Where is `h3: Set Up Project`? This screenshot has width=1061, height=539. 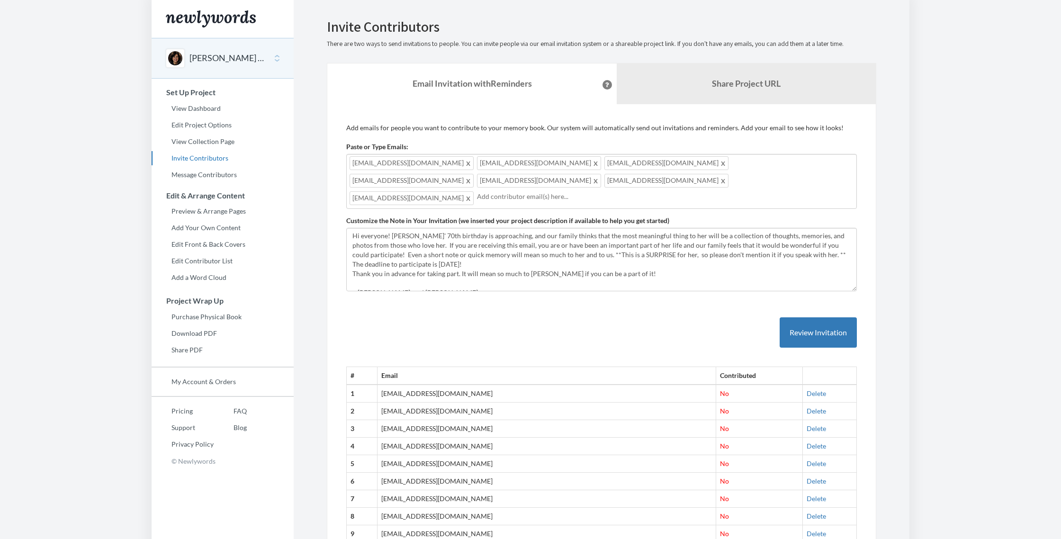 h3: Set Up Project is located at coordinates (223, 92).